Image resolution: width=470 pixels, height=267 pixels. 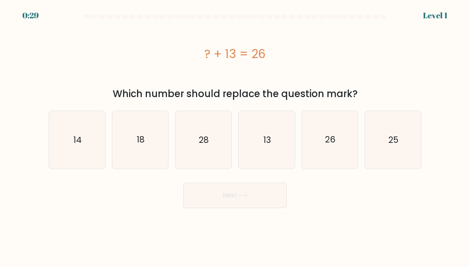 I want to click on div: Which number should replace the question mark?, so click(x=235, y=94).